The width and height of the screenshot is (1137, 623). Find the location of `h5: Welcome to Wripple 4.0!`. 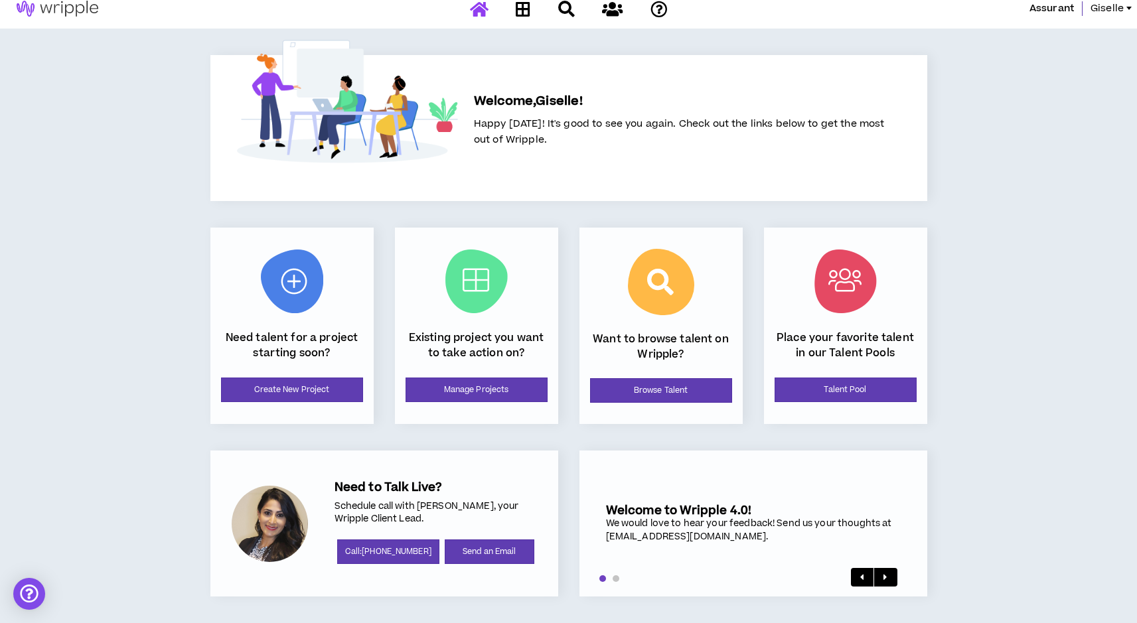

h5: Welcome to Wripple 4.0! is located at coordinates (753, 510).